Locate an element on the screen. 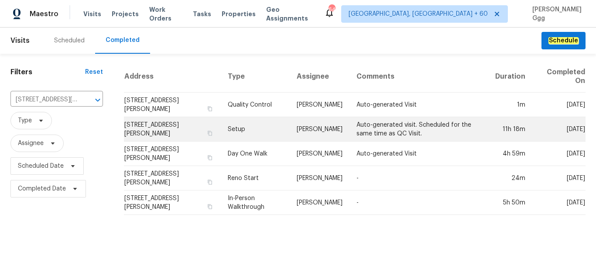 This screenshot has height=263, width=596. div: 643 is located at coordinates (332, 10).